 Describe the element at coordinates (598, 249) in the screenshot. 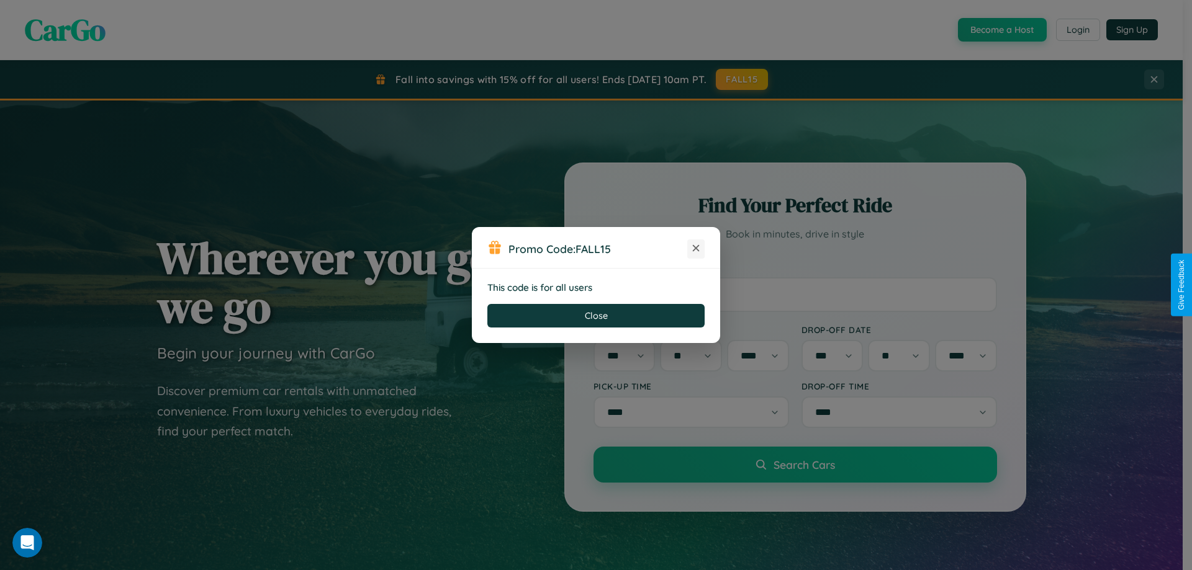

I see `h3: Promo Code:` at that location.